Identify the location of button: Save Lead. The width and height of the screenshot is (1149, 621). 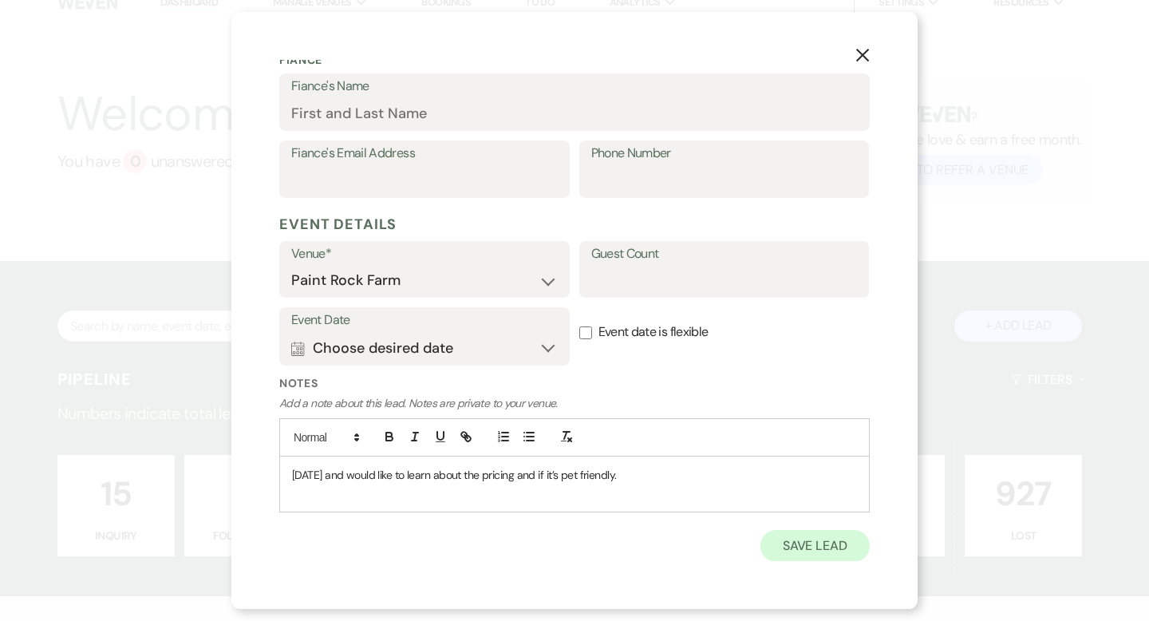
(814, 546).